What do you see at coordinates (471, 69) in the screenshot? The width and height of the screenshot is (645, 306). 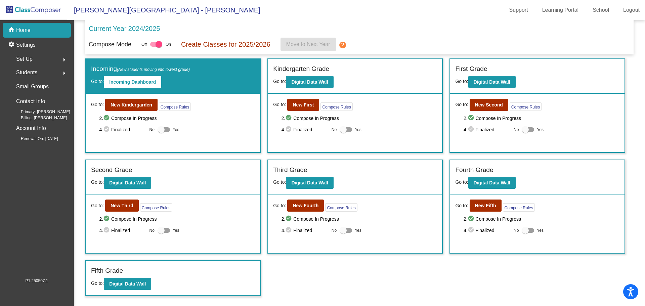 I see `label: First Grade` at bounding box center [471, 69].